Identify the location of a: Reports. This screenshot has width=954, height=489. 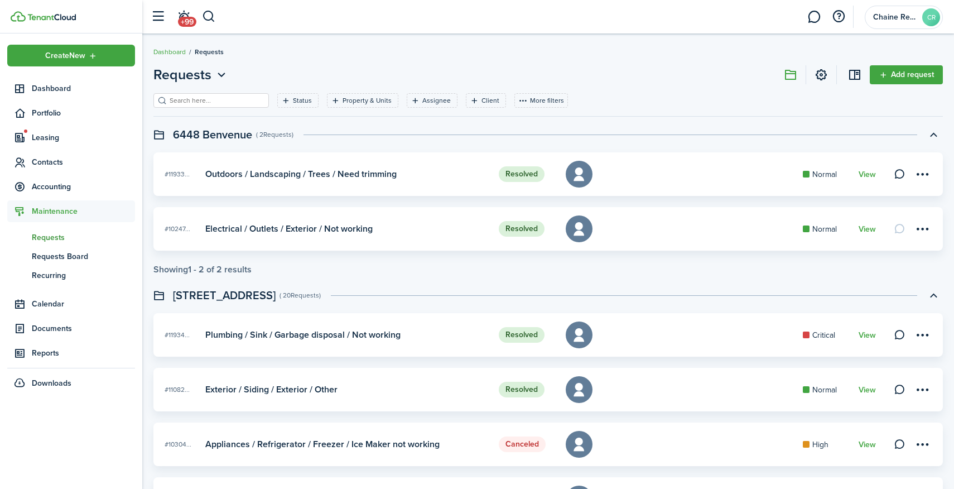
(71, 353).